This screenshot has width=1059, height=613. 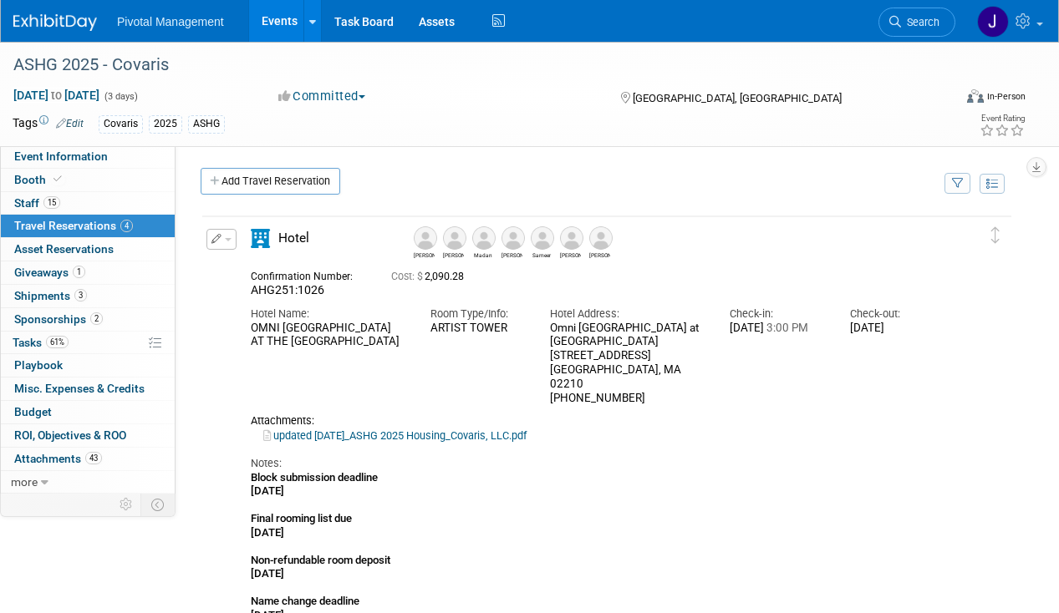 I want to click on a: Tasks61%, so click(x=88, y=343).